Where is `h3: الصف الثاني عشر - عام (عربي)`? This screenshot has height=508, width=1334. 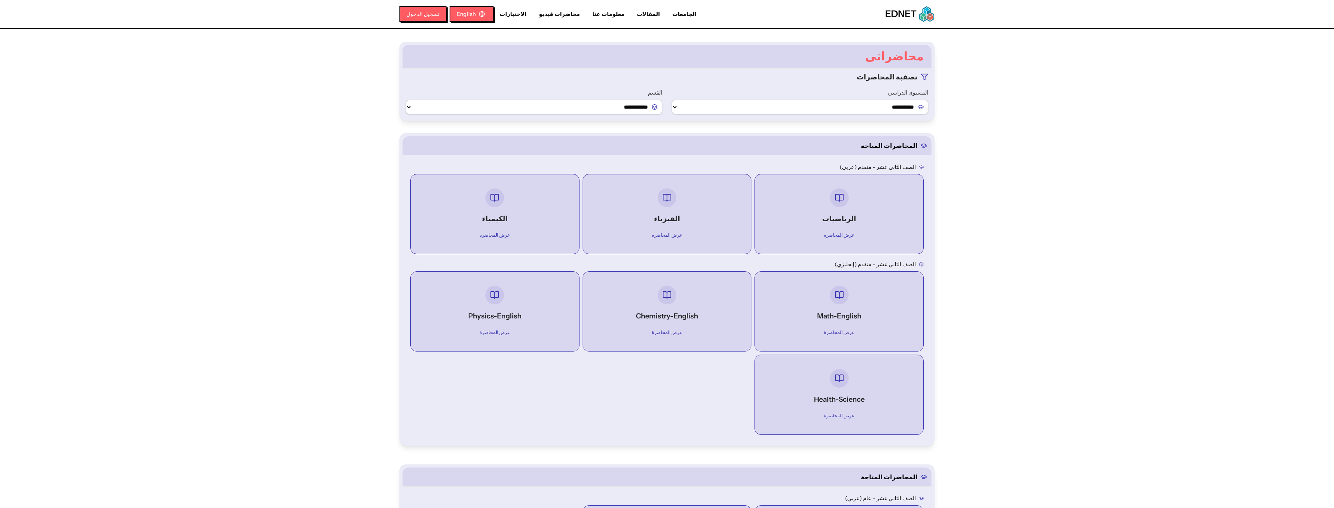 h3: الصف الثاني عشر - عام (عربي) is located at coordinates (881, 498).